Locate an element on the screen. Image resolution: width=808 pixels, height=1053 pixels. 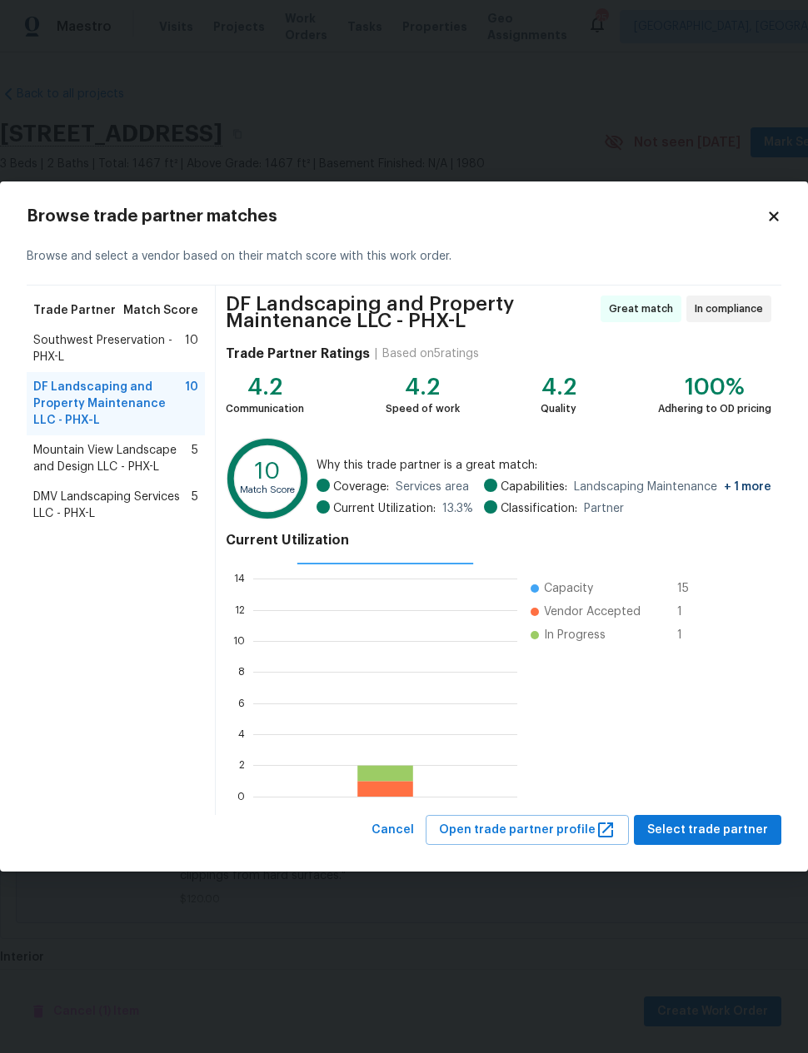
span: 15 is located at coordinates (690, 589).